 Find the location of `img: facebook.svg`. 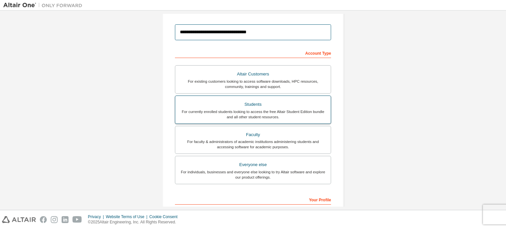

img: facebook.svg is located at coordinates (43, 219).